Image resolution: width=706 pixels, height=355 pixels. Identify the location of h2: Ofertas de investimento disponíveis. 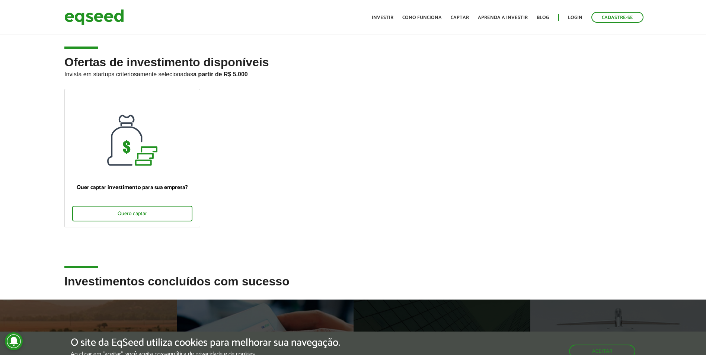
(353, 72).